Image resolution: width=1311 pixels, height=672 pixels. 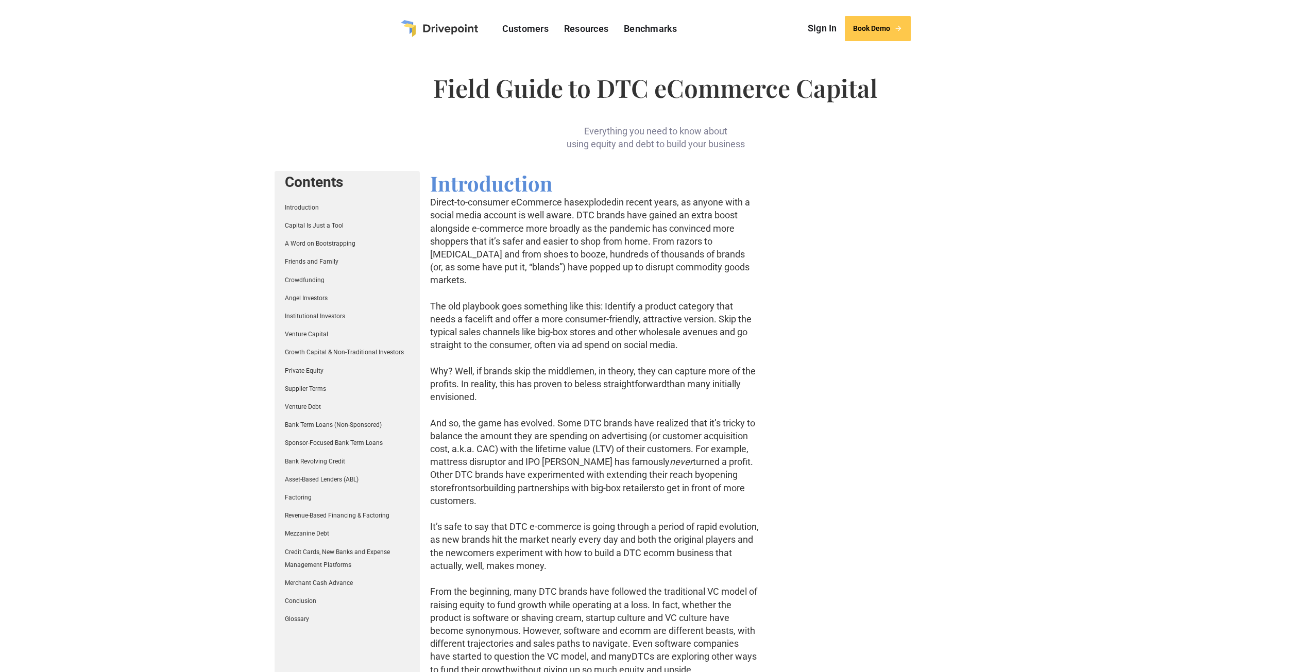 What do you see at coordinates (594, 241) in the screenshot?
I see `p: Direct-to-consumer eCommerce has in recent years, as anyone with a social media account is well a...` at bounding box center [594, 241].